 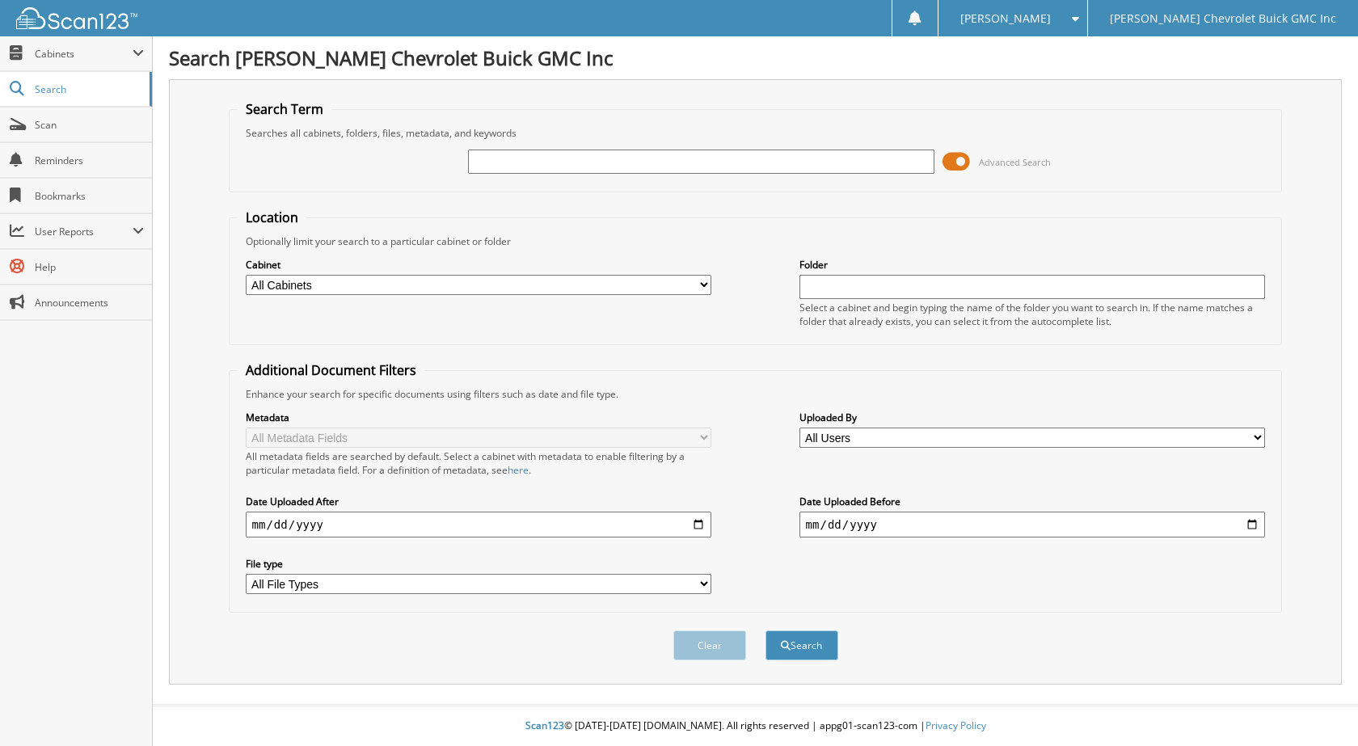 What do you see at coordinates (479, 501) in the screenshot?
I see `label: Date Uploaded After` at bounding box center [479, 501].